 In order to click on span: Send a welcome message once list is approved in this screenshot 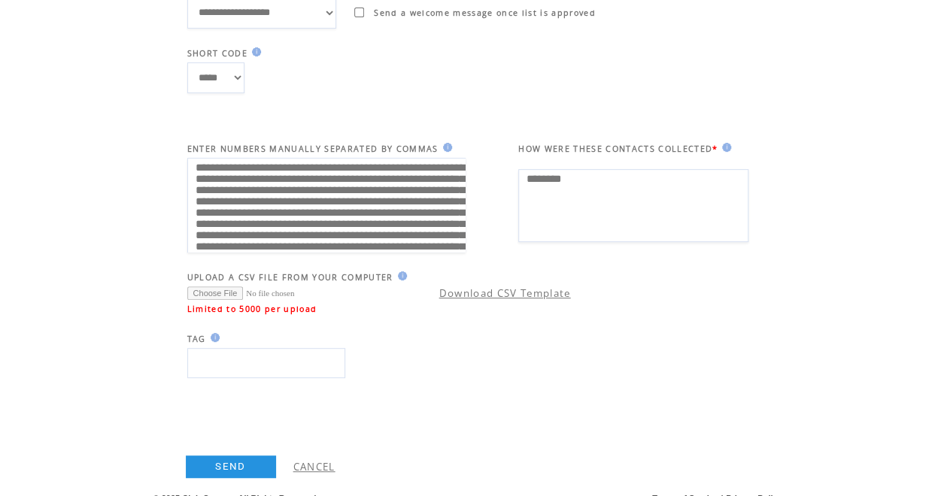, I will do `click(484, 13)`.